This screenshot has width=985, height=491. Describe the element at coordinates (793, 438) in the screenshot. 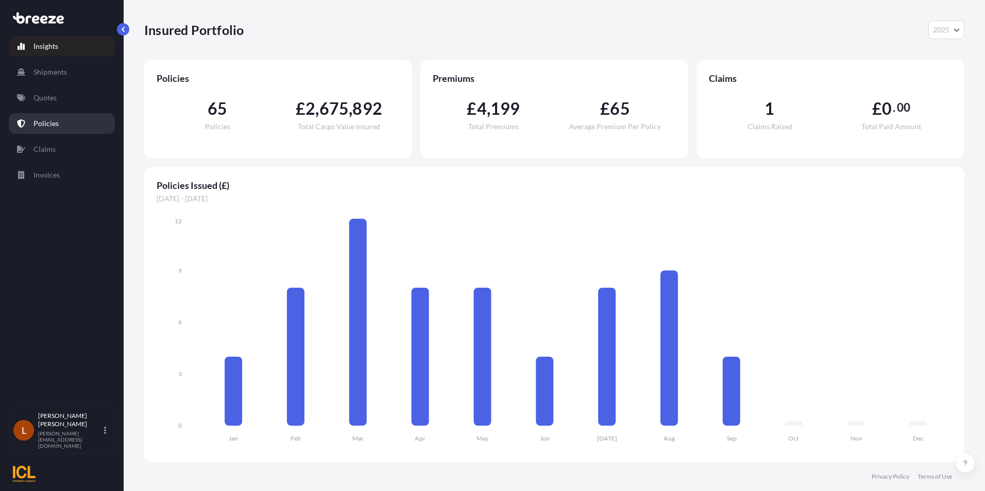

I see `tspan: Oct` at that location.